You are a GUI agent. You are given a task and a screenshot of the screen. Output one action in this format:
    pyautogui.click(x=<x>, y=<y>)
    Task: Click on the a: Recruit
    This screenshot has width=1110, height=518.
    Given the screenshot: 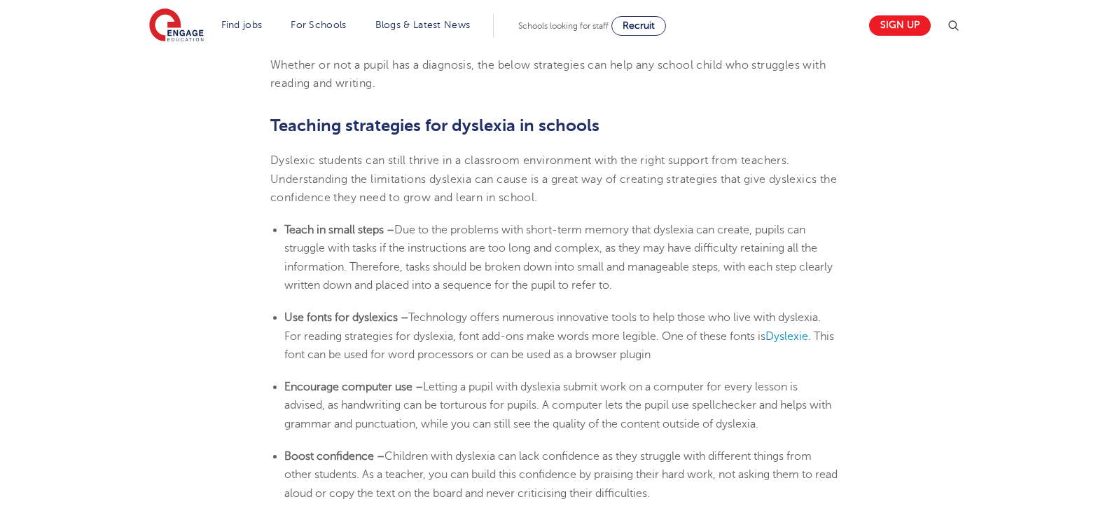 What is the action you would take?
    pyautogui.click(x=639, y=26)
    